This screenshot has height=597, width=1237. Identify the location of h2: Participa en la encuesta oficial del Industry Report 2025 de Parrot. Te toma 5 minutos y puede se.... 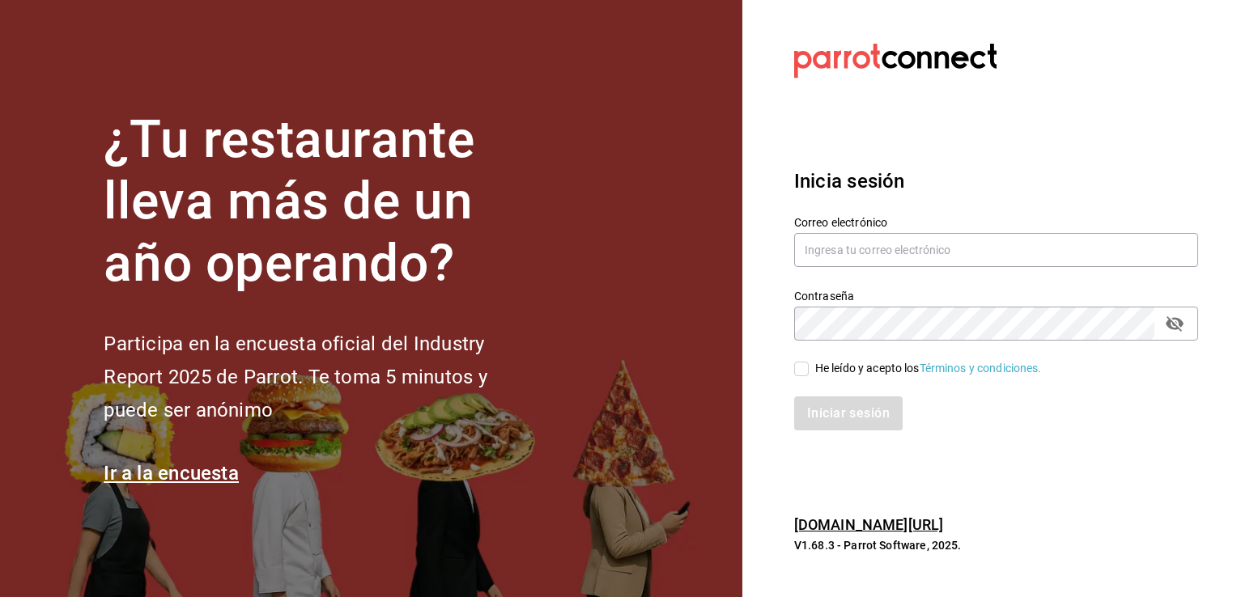
(322, 377).